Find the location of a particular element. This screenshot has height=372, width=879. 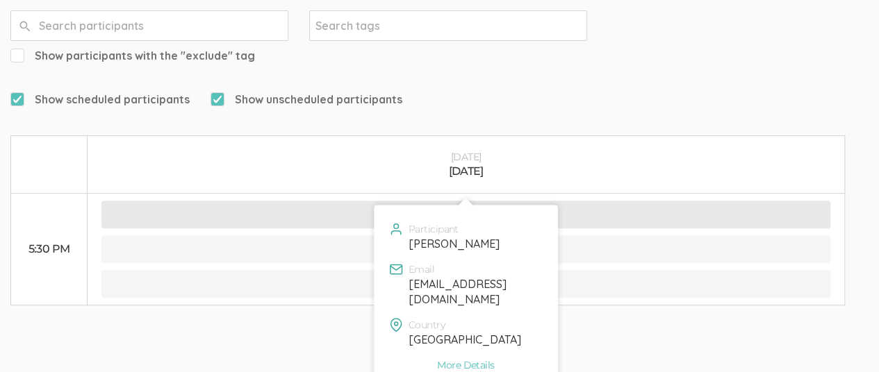

img: mail.16x16.green.svg is located at coordinates (396, 270).